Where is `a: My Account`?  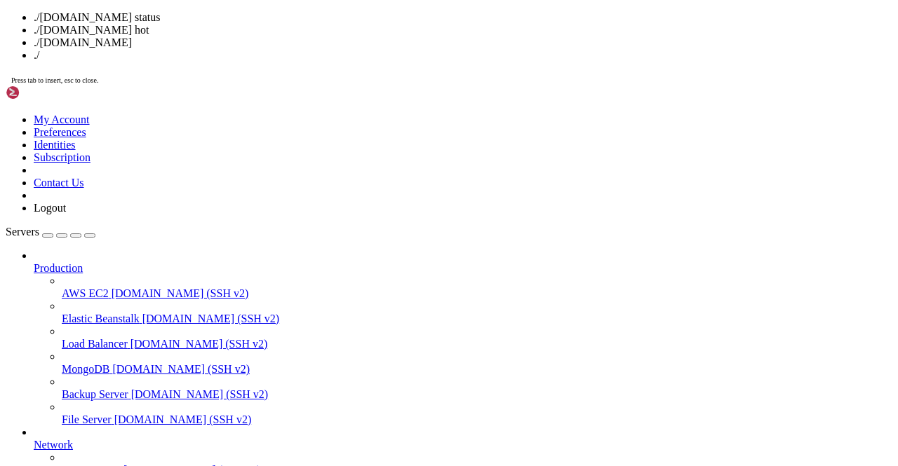
a: My Account is located at coordinates (62, 119).